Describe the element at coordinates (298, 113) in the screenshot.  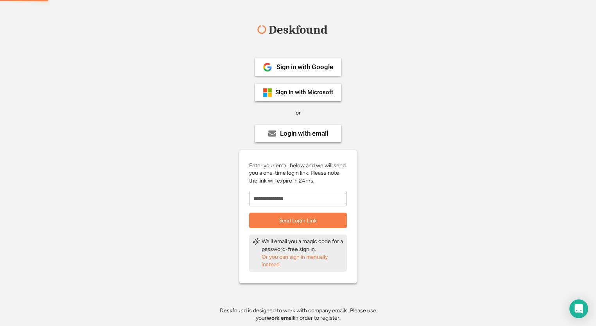
I see `div: or` at that location.